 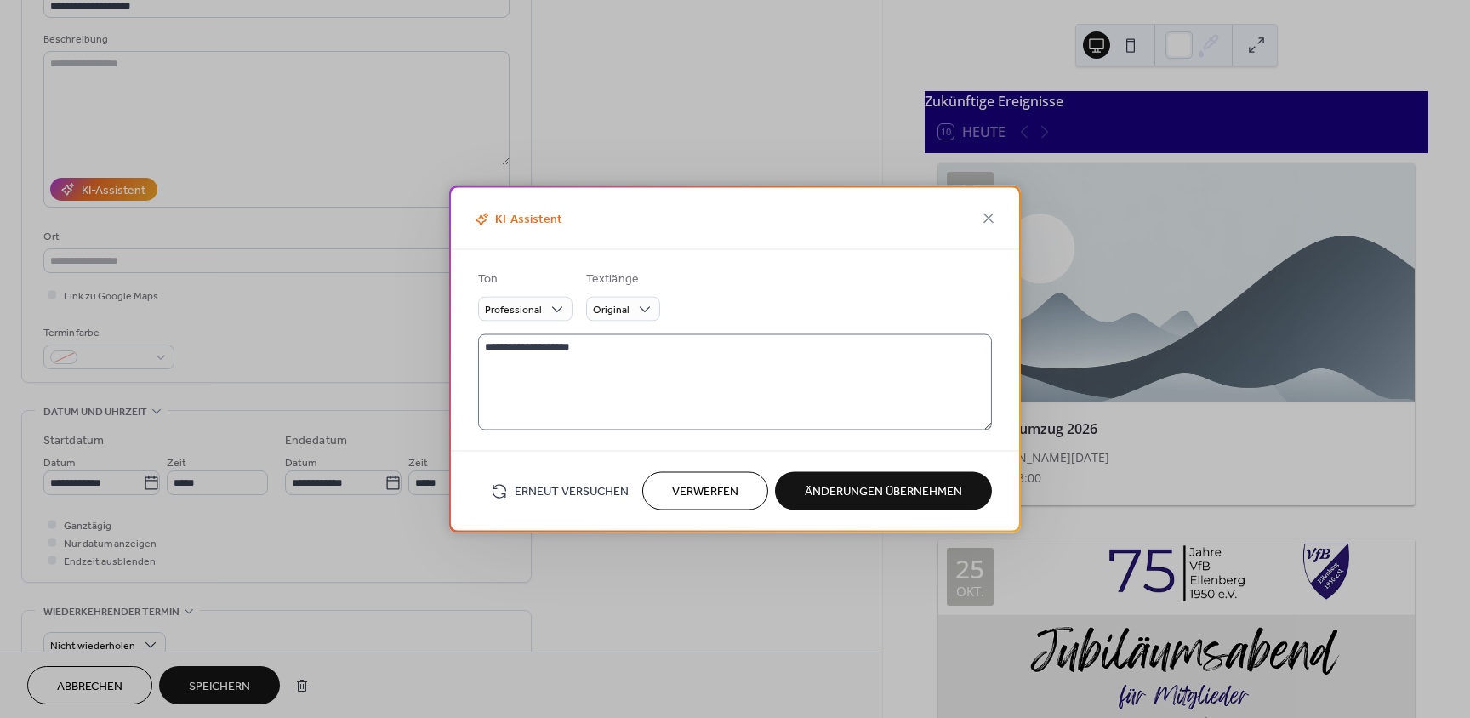 I want to click on span: Änderungen Übernehmen, so click(x=883, y=492).